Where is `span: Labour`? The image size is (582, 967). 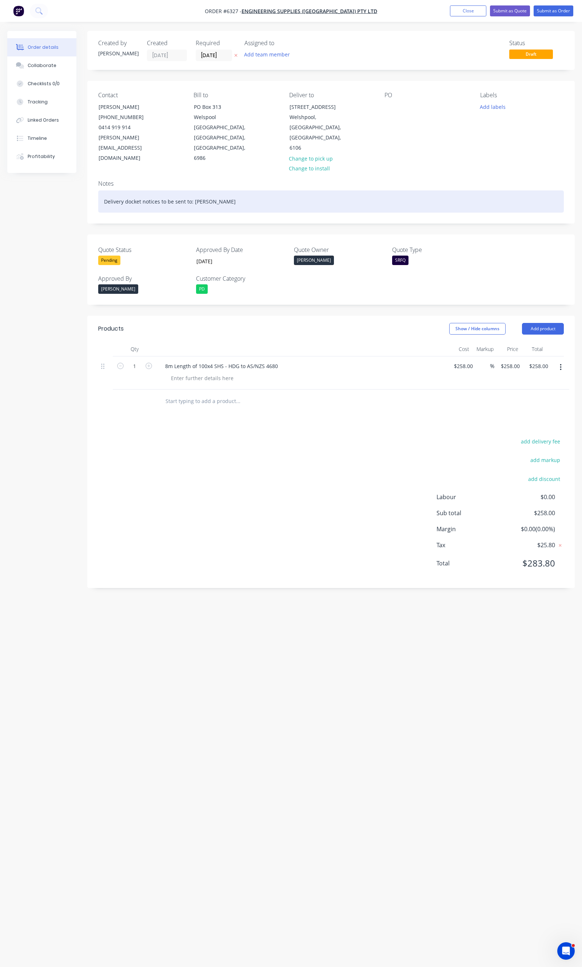 span: Labour is located at coordinates (469, 497).